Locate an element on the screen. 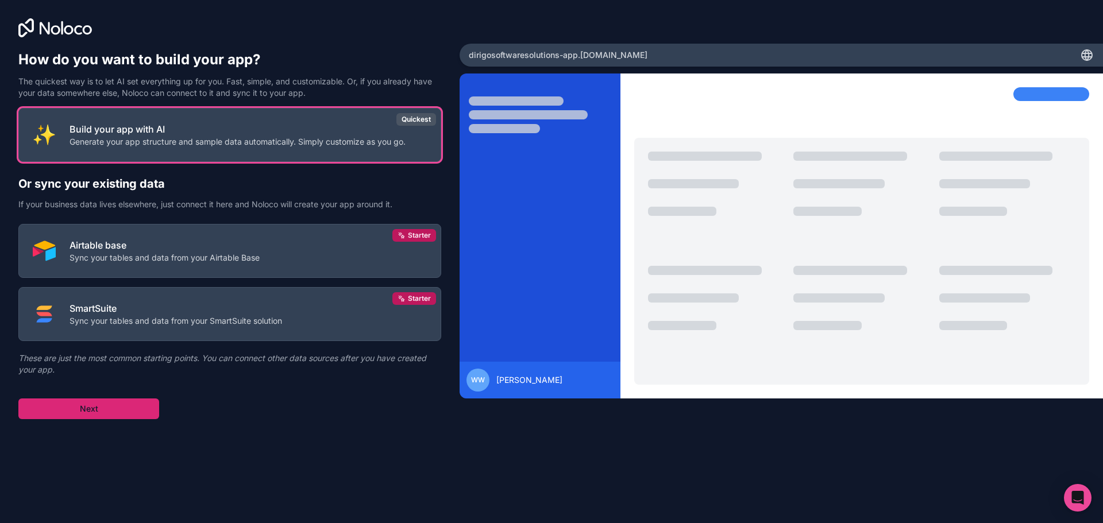 The width and height of the screenshot is (1103, 523). span: WW is located at coordinates (478, 380).